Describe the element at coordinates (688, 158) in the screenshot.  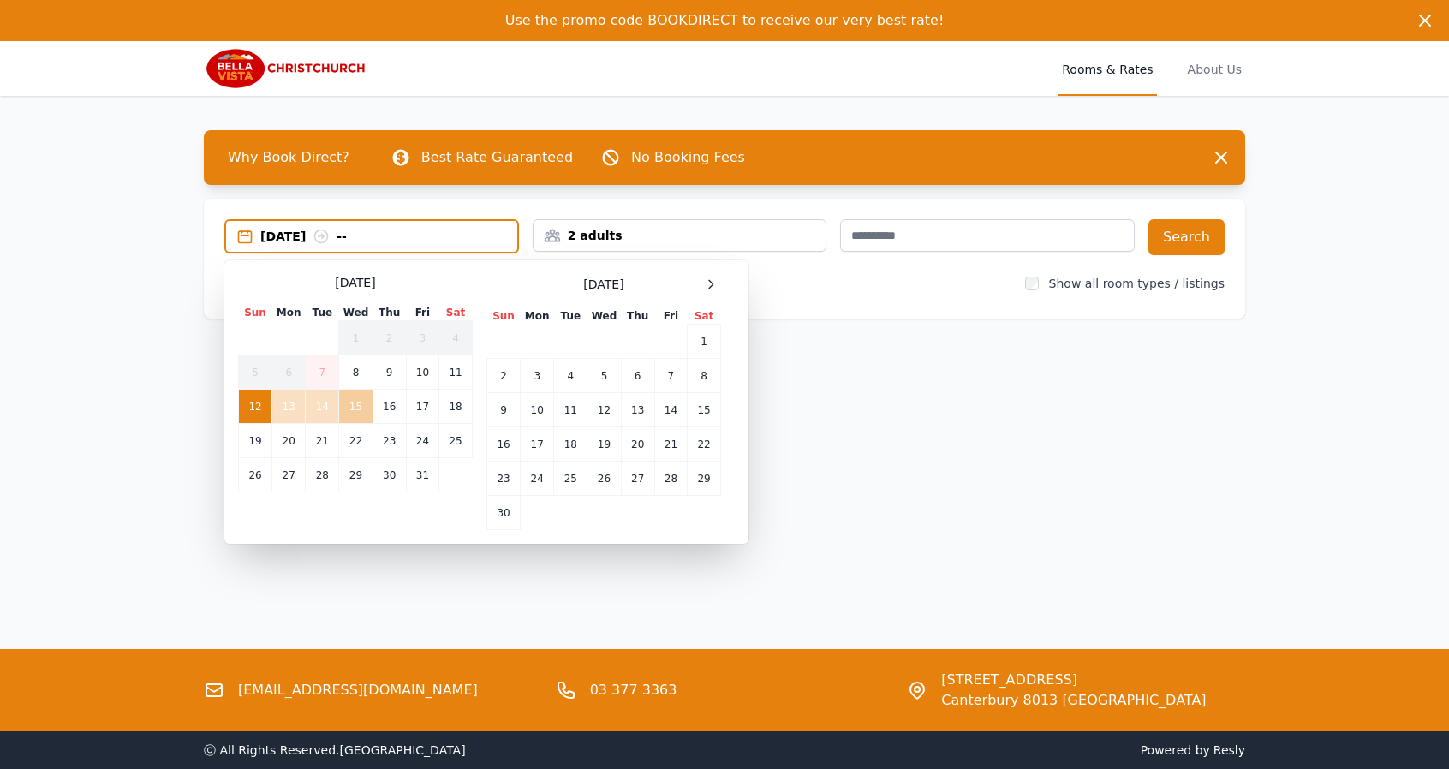
I see `p: No Booking Fees` at that location.